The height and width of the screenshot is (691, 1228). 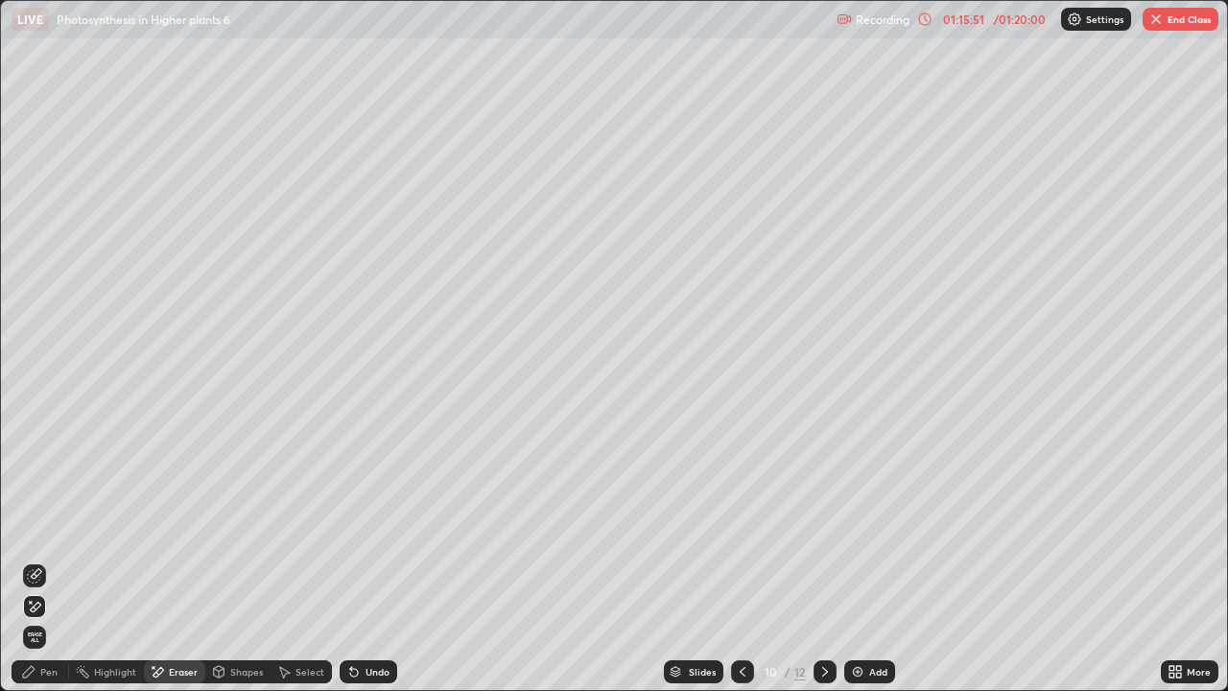 I want to click on button: End Class, so click(x=1180, y=19).